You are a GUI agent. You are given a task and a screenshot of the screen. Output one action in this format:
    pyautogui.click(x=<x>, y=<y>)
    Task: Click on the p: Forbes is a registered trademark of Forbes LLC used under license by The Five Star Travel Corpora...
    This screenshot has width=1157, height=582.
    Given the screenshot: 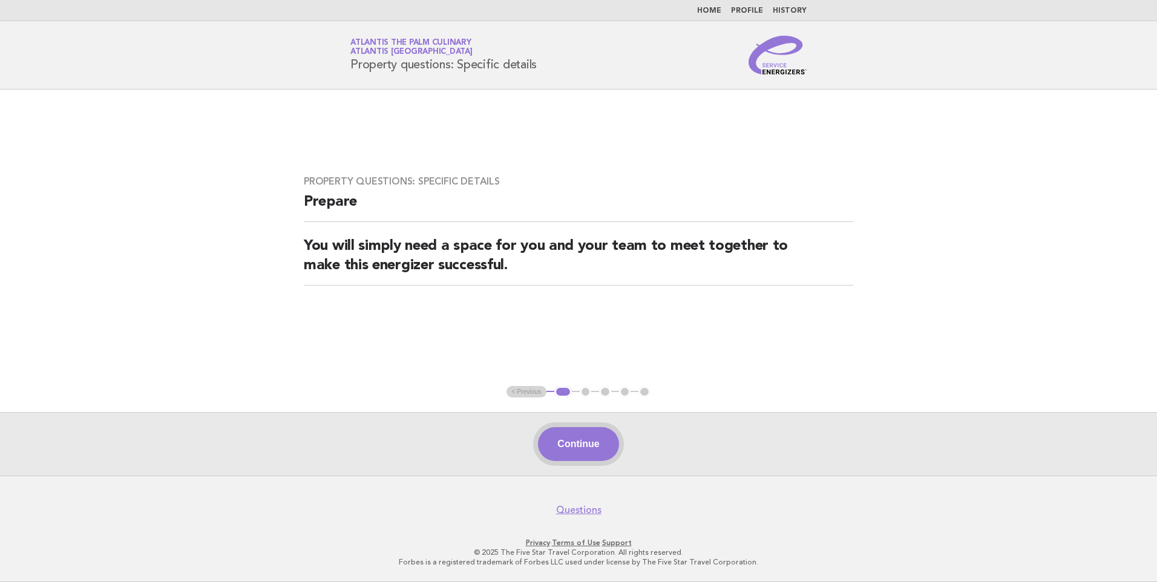 What is the action you would take?
    pyautogui.click(x=579, y=562)
    